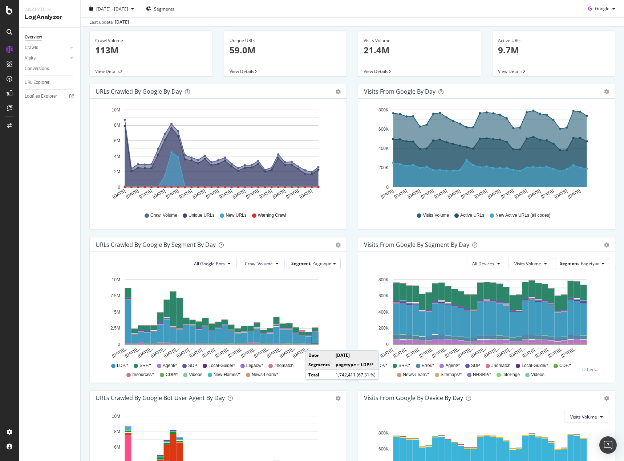 Image resolution: width=624 pixels, height=461 pixels. What do you see at coordinates (117, 141) in the screenshot?
I see `text: 6M` at bounding box center [117, 141].